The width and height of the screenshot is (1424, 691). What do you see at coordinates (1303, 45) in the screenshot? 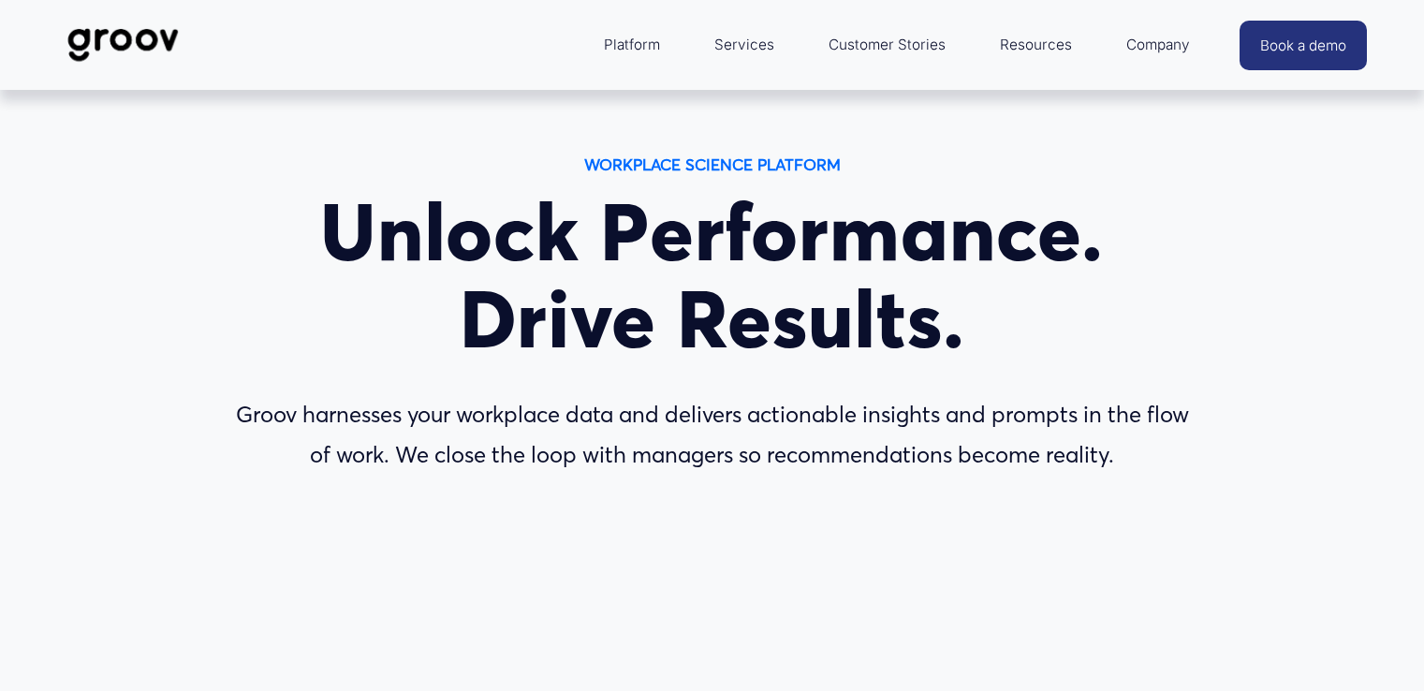
I see `a: Book a demo` at bounding box center [1303, 45].